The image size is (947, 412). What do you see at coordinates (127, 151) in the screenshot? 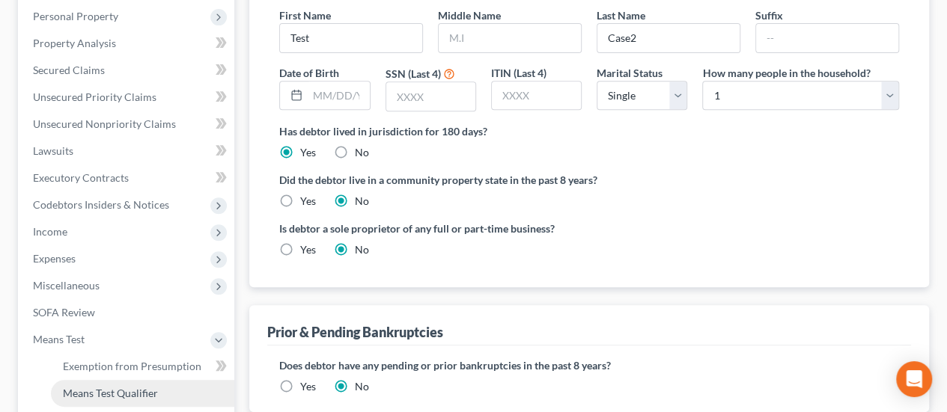
I see `a: Lawsuits` at bounding box center [127, 151].